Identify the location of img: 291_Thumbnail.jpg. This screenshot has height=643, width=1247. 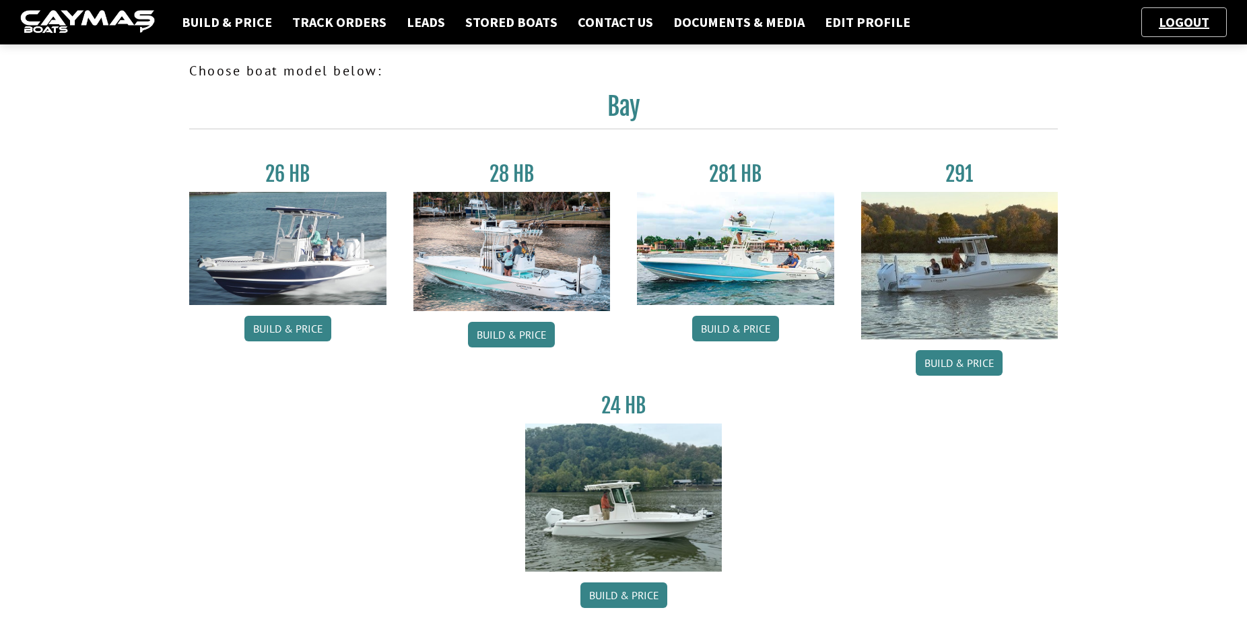
(960, 265).